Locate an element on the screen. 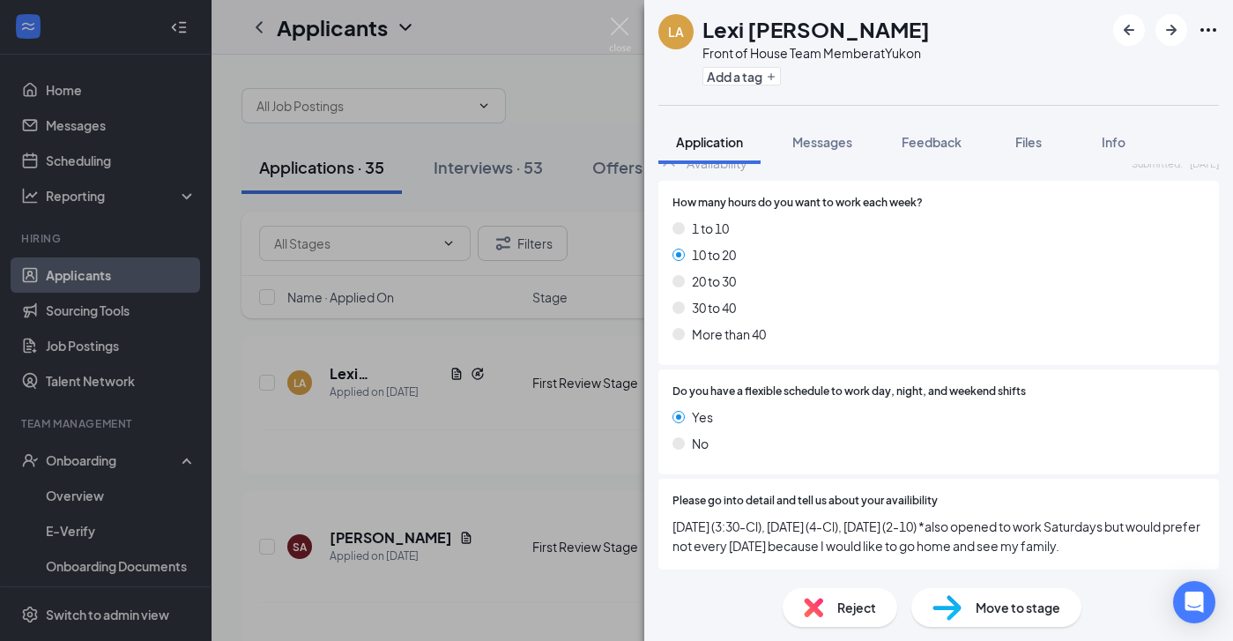 This screenshot has height=641, width=1233. button: ArrowRight is located at coordinates (1171, 30).